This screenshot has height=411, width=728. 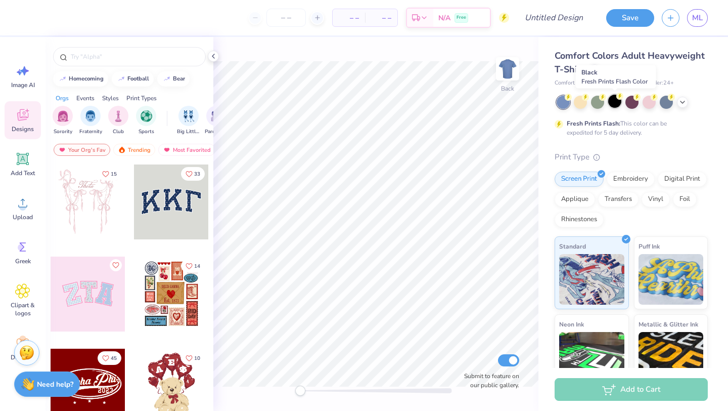 I want to click on span: Free, so click(x=461, y=18).